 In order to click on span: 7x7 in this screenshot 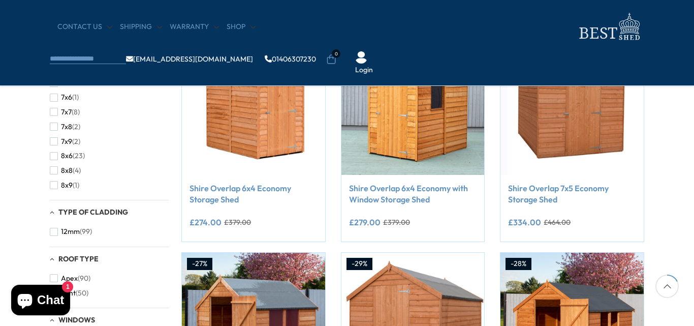, I will do `click(66, 112)`.